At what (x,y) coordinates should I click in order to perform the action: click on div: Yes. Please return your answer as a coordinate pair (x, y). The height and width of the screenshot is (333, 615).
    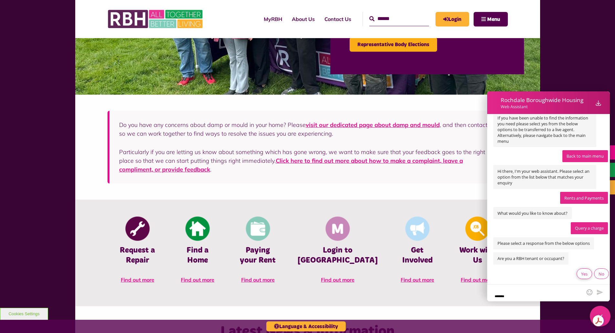
    Looking at the image, I should click on (99, 183).